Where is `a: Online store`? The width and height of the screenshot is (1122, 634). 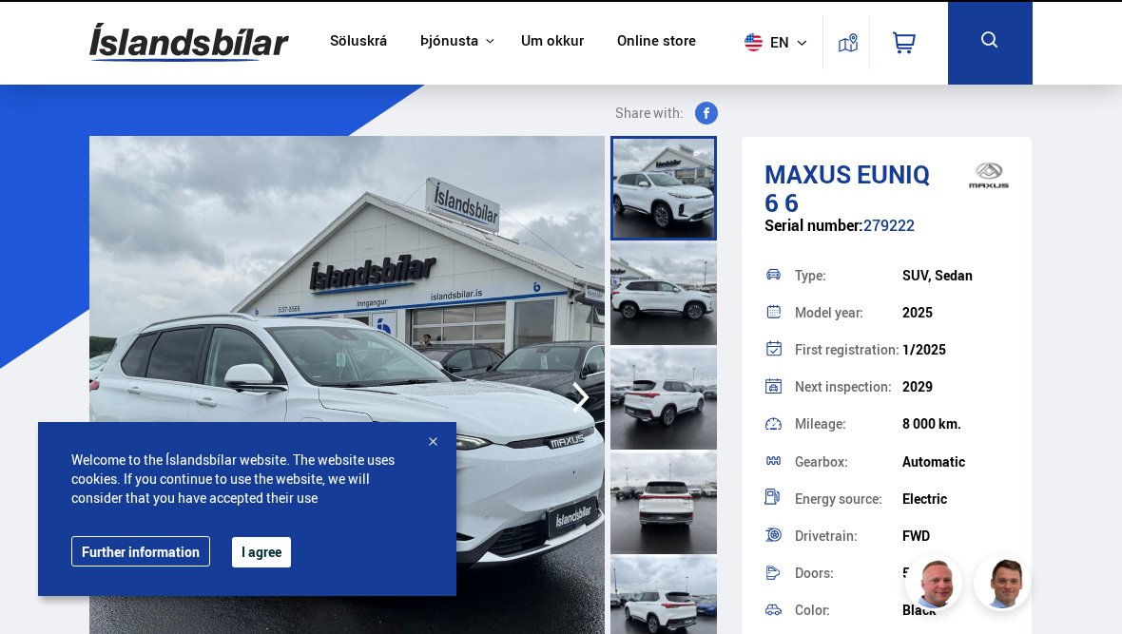 a: Online store is located at coordinates (656, 42).